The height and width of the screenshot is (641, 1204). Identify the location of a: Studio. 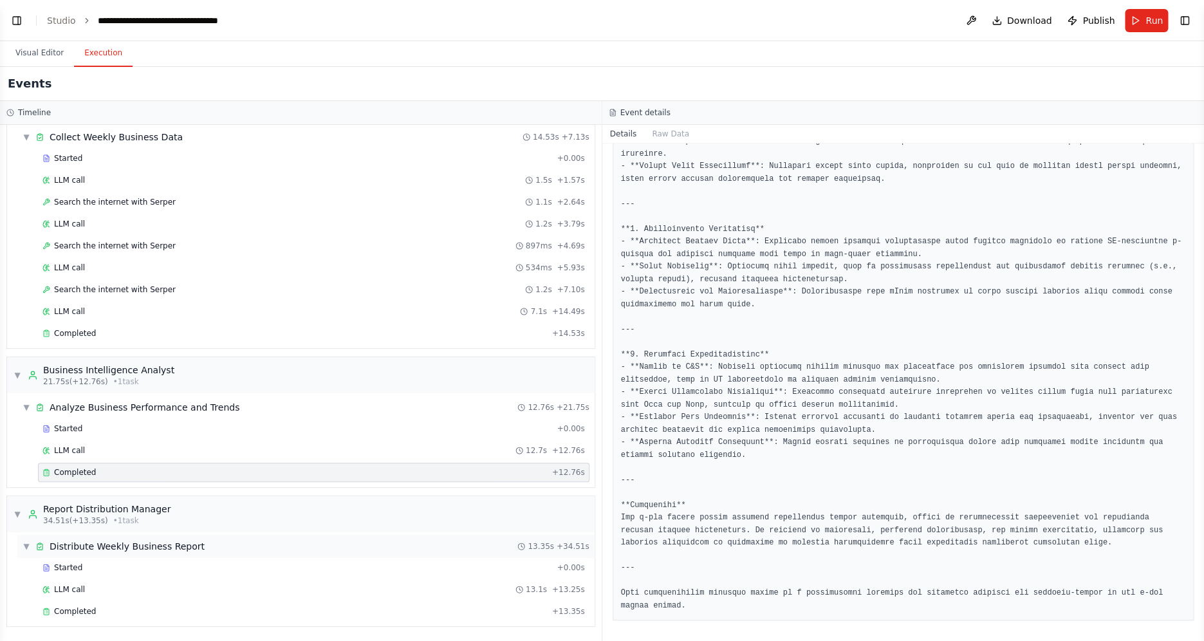
(61, 21).